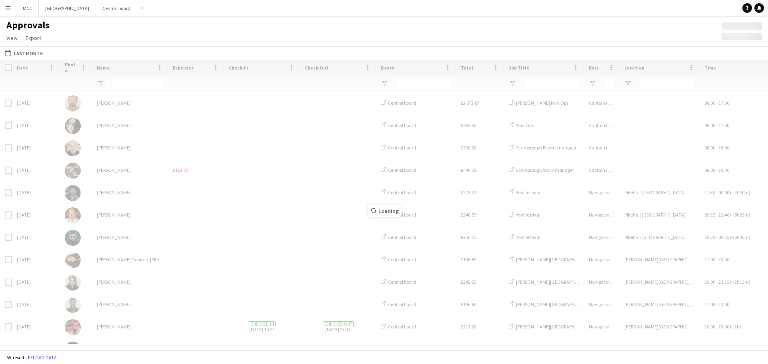 The width and height of the screenshot is (768, 364). Describe the element at coordinates (116, 8) in the screenshot. I see `button: Central board` at that location.